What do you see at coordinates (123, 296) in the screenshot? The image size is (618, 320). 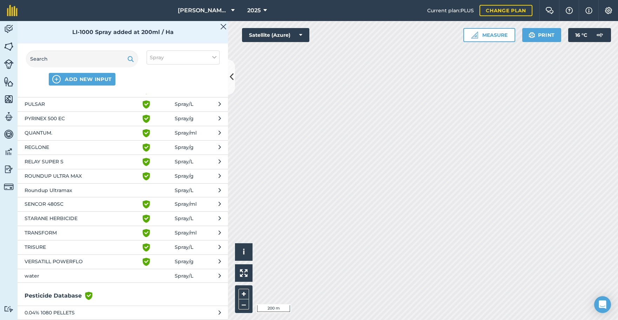 I see `h3: Pesticide Database` at bounding box center [123, 296].